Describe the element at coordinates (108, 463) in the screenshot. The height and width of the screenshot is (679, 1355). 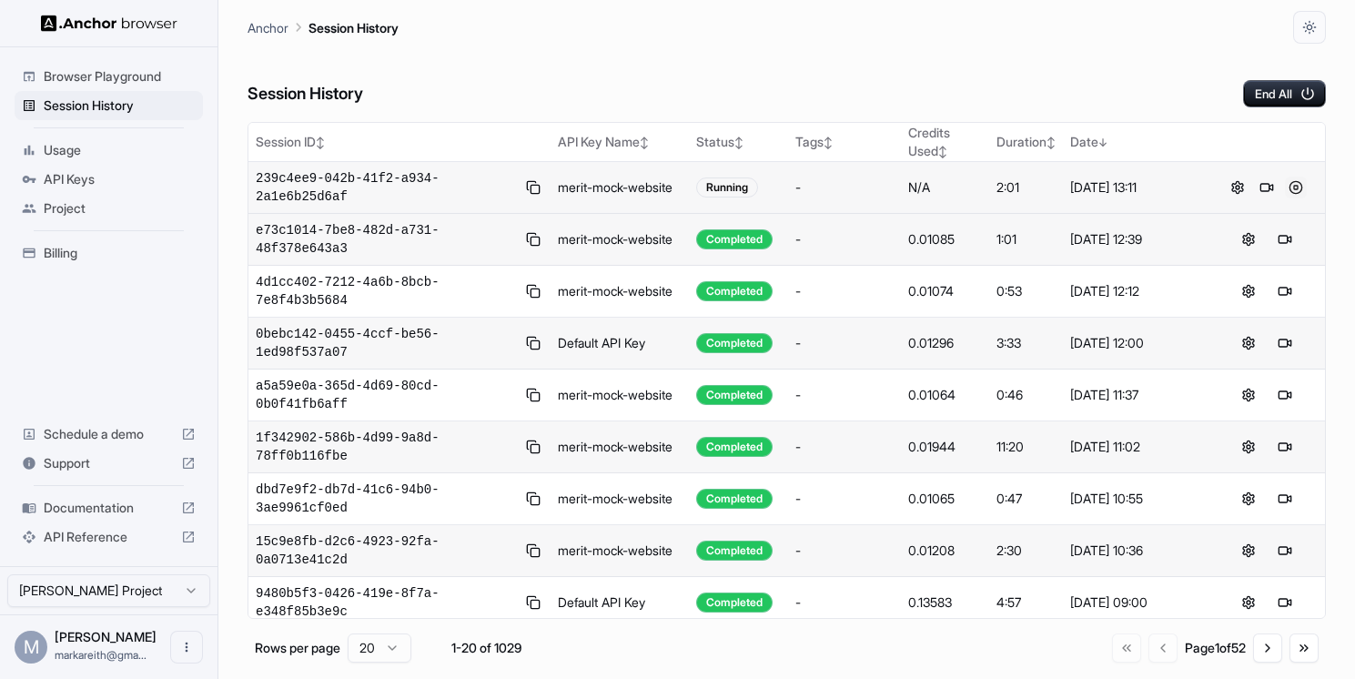
I see `span: Support` at that location.